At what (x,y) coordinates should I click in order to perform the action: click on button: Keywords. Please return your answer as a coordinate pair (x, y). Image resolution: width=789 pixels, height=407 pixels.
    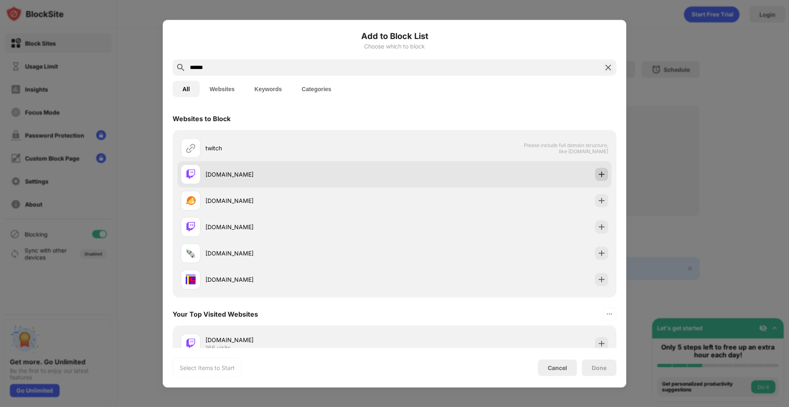
    Looking at the image, I should click on (268, 89).